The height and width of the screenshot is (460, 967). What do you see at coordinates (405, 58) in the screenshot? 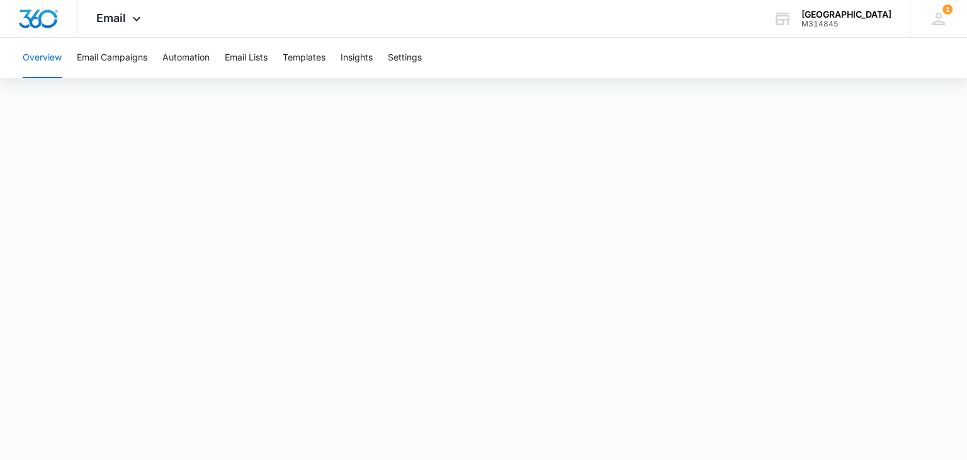
I see `button: Settings` at bounding box center [405, 58].